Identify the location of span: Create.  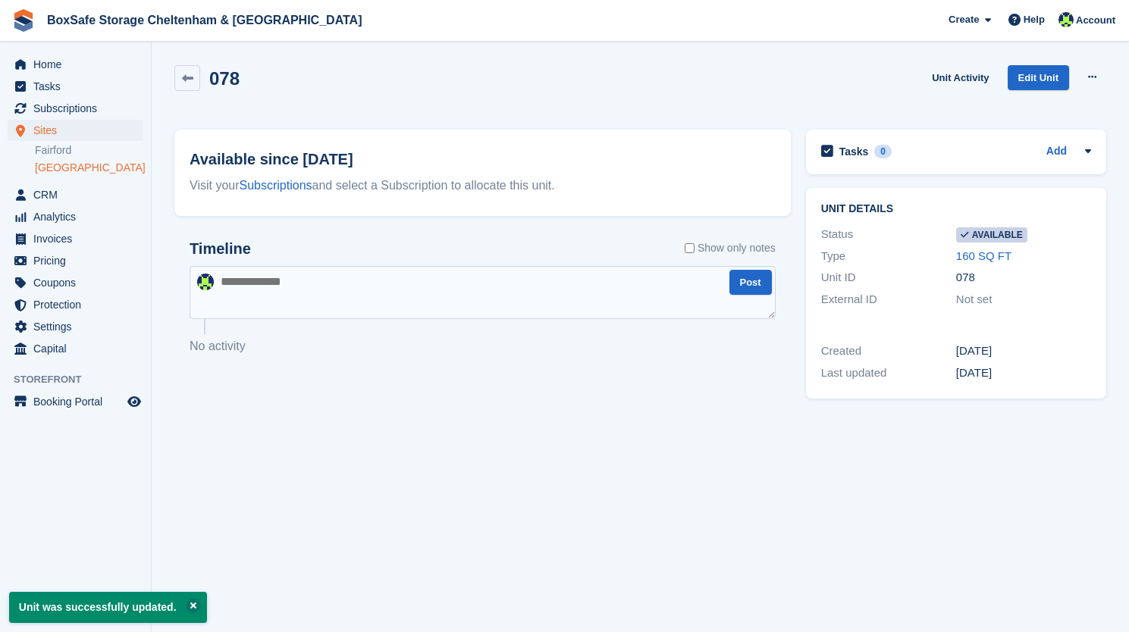
(964, 20).